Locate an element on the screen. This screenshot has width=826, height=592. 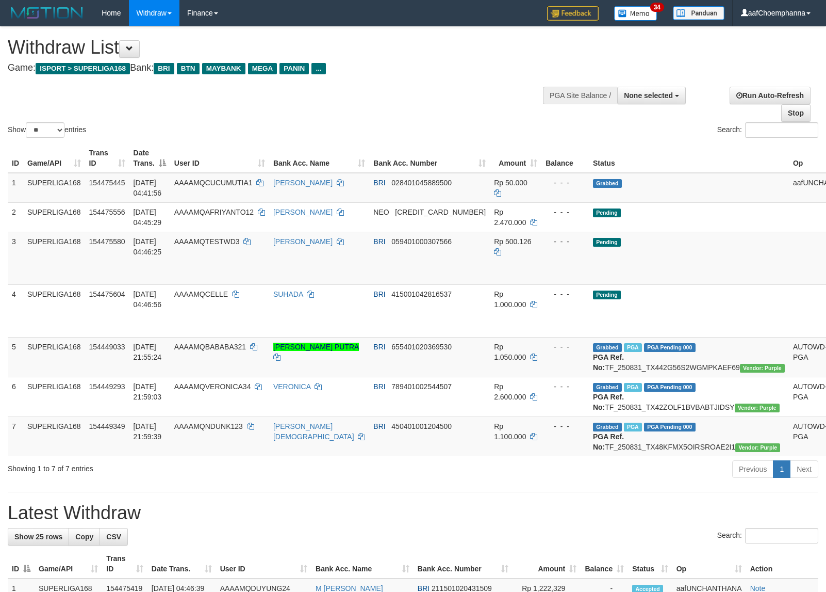
th: Balance: activate to sort column ascending is located at coordinates (604, 563).